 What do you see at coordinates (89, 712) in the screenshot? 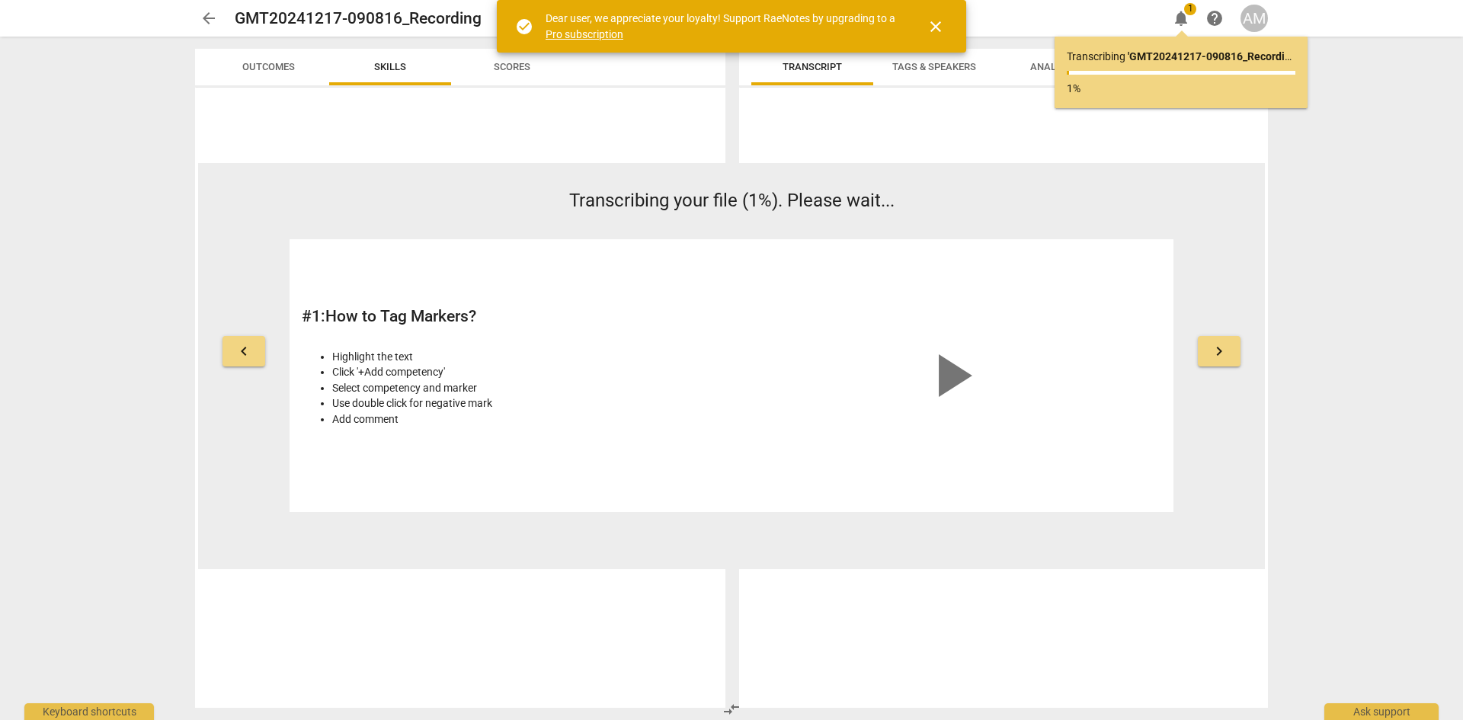
I see `div: Keyboard shortcuts` at bounding box center [89, 712].